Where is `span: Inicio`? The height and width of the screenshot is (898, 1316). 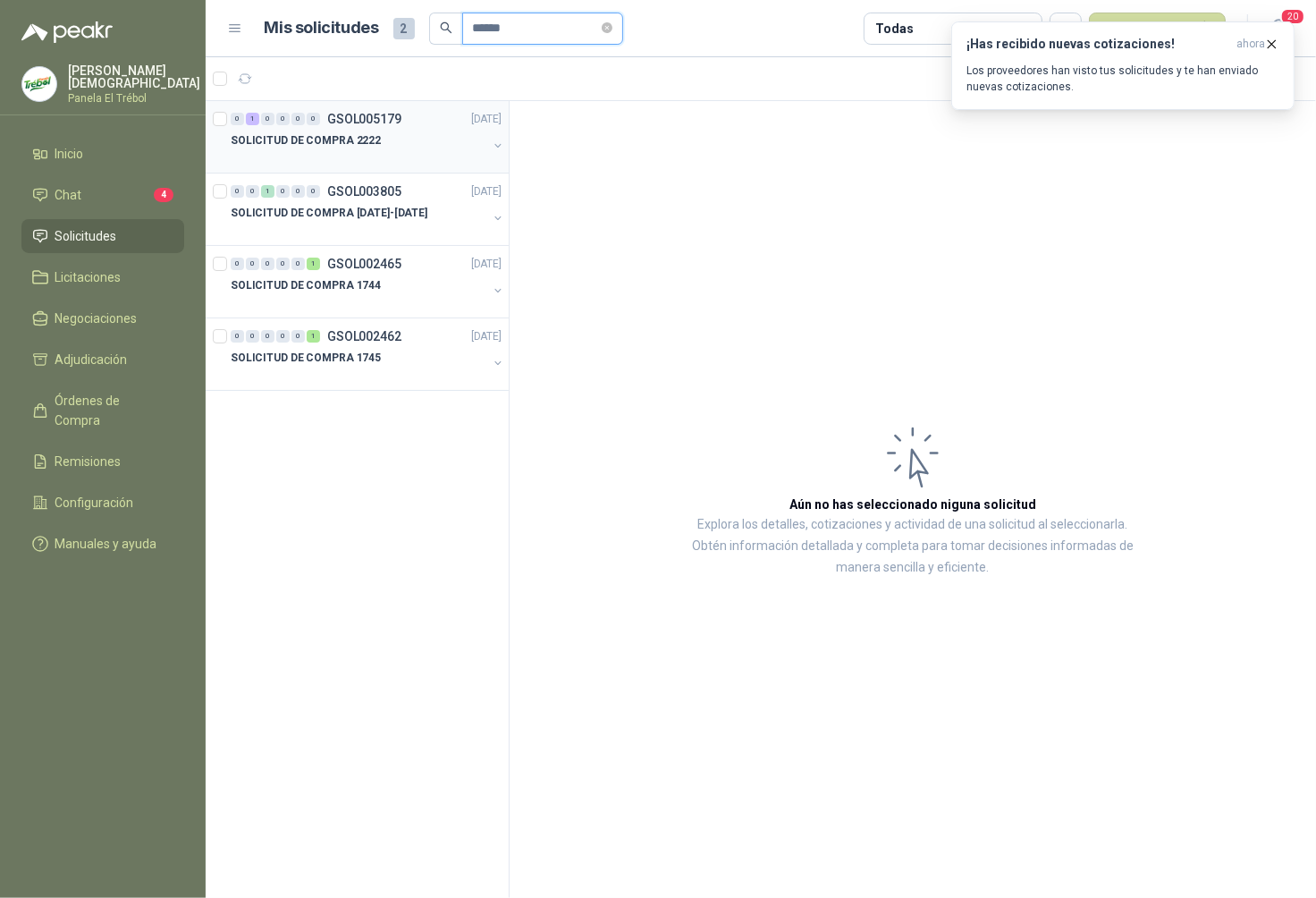
span: Inicio is located at coordinates (70, 154).